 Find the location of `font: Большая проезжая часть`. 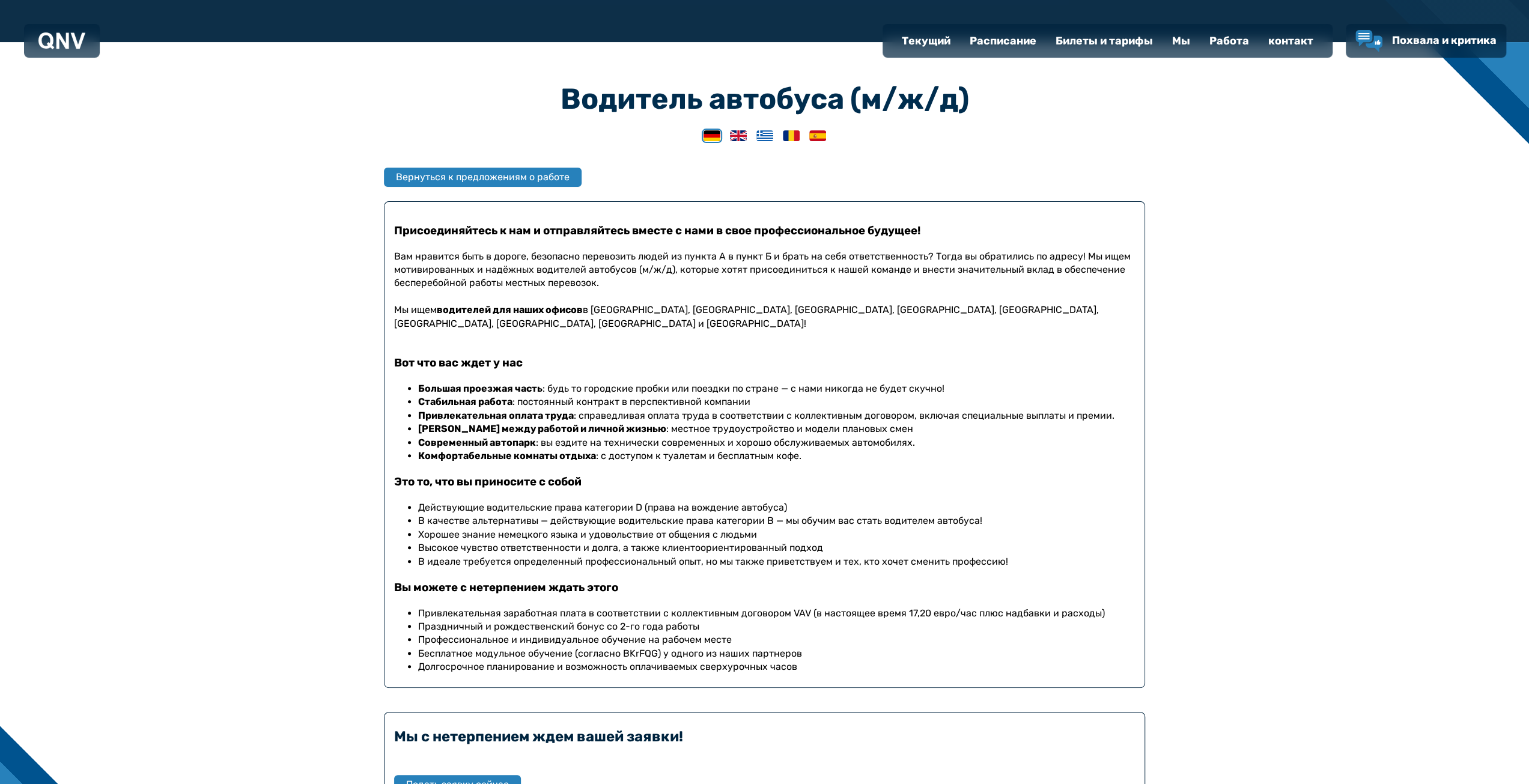

font: Большая проезжая часть is located at coordinates (480, 388).